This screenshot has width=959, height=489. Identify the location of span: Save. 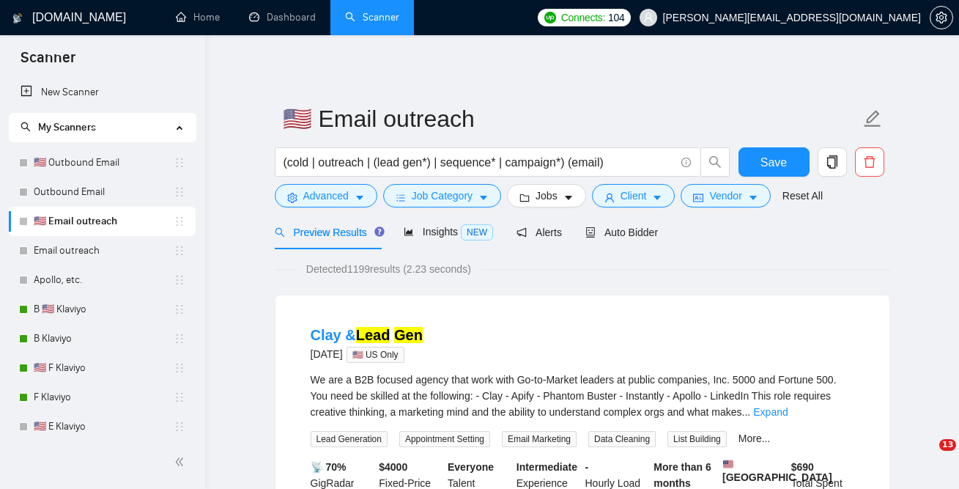
(774, 162).